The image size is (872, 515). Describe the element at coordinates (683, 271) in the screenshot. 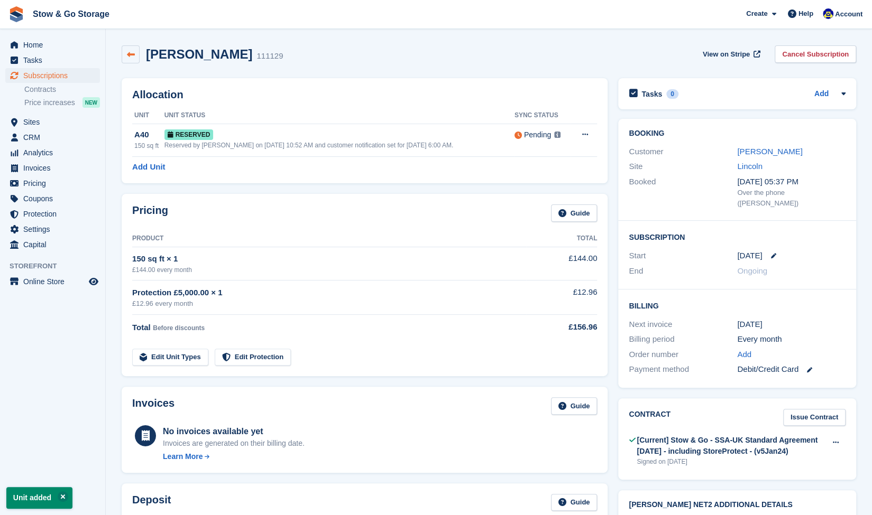

I see `div: End` at that location.